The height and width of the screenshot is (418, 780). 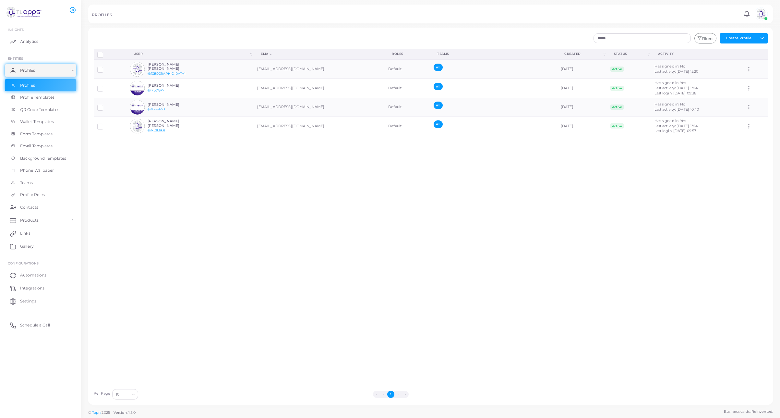 What do you see at coordinates (41, 246) in the screenshot?
I see `a: Gallery` at bounding box center [41, 246].